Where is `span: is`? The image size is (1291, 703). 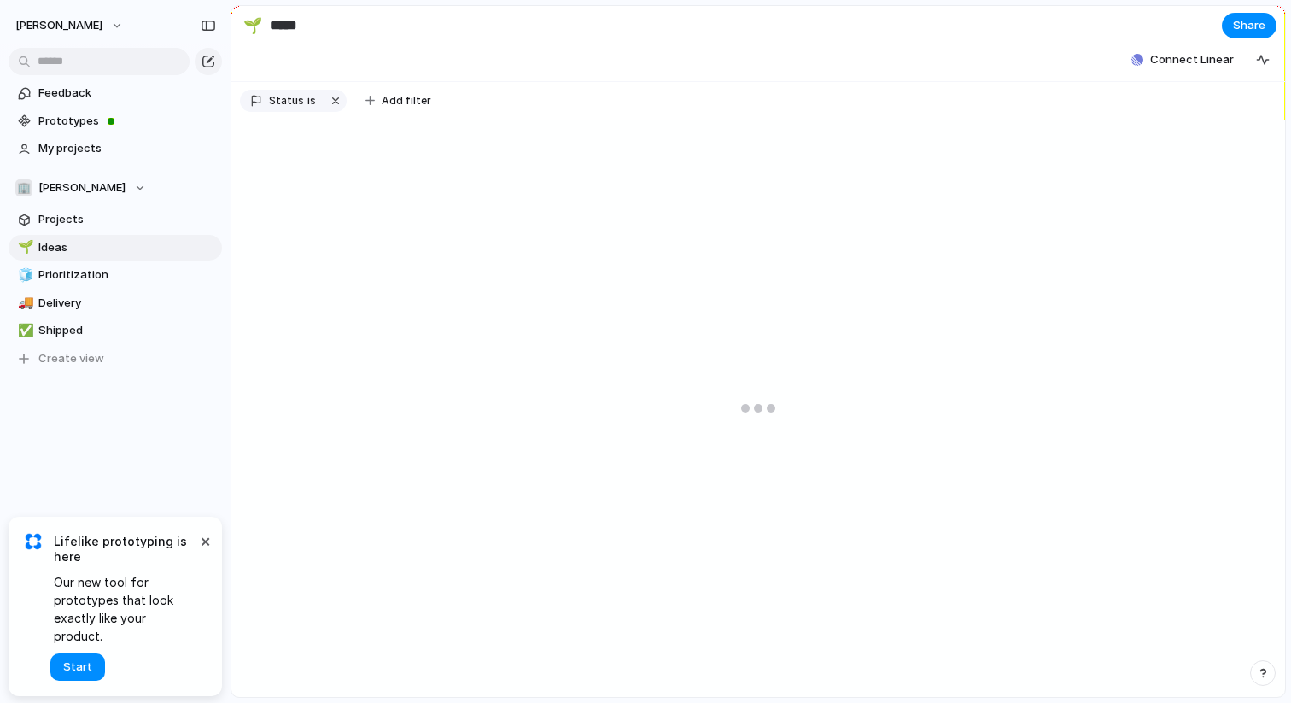
span: is is located at coordinates (312, 101).